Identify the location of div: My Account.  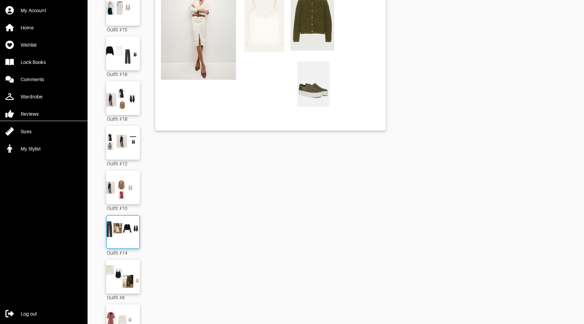
(33, 10).